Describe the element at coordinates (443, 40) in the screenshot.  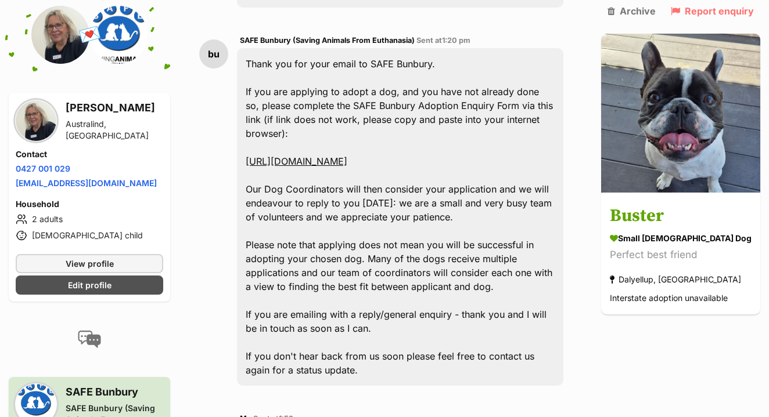
I see `span: Sent at` at that location.